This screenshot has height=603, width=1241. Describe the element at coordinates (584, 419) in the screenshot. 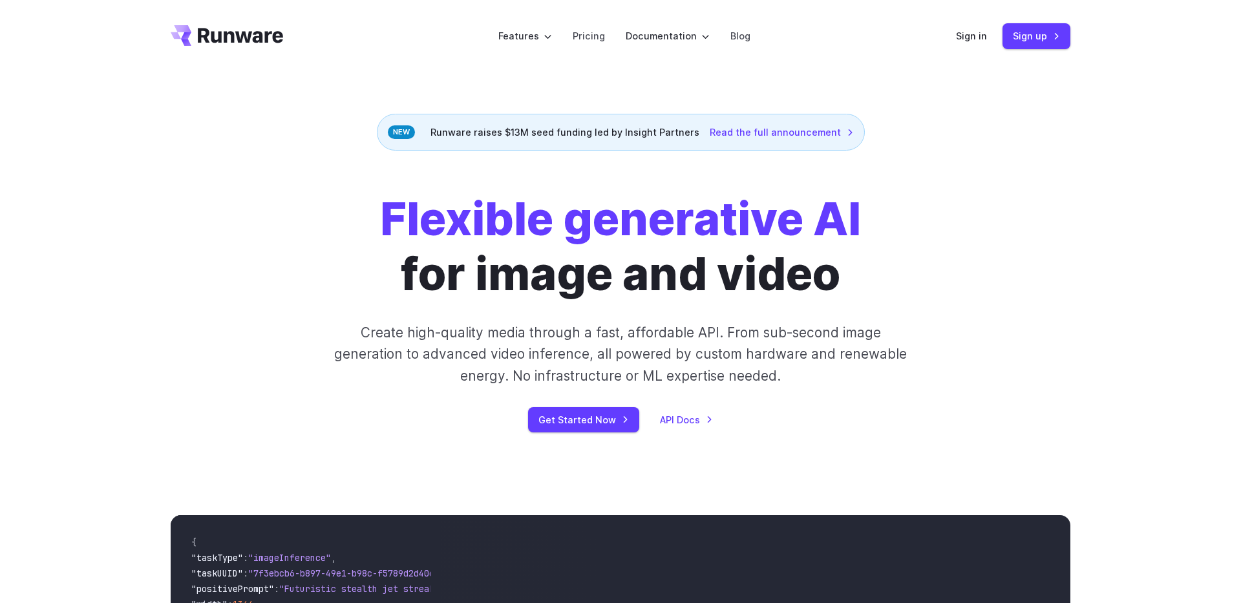

I see `a: Get Started Now` at that location.